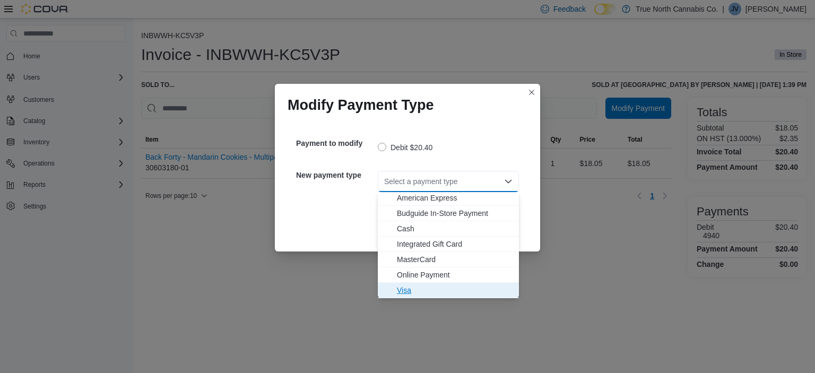  What do you see at coordinates (508, 181) in the screenshot?
I see `button: Close list of options` at bounding box center [508, 181].